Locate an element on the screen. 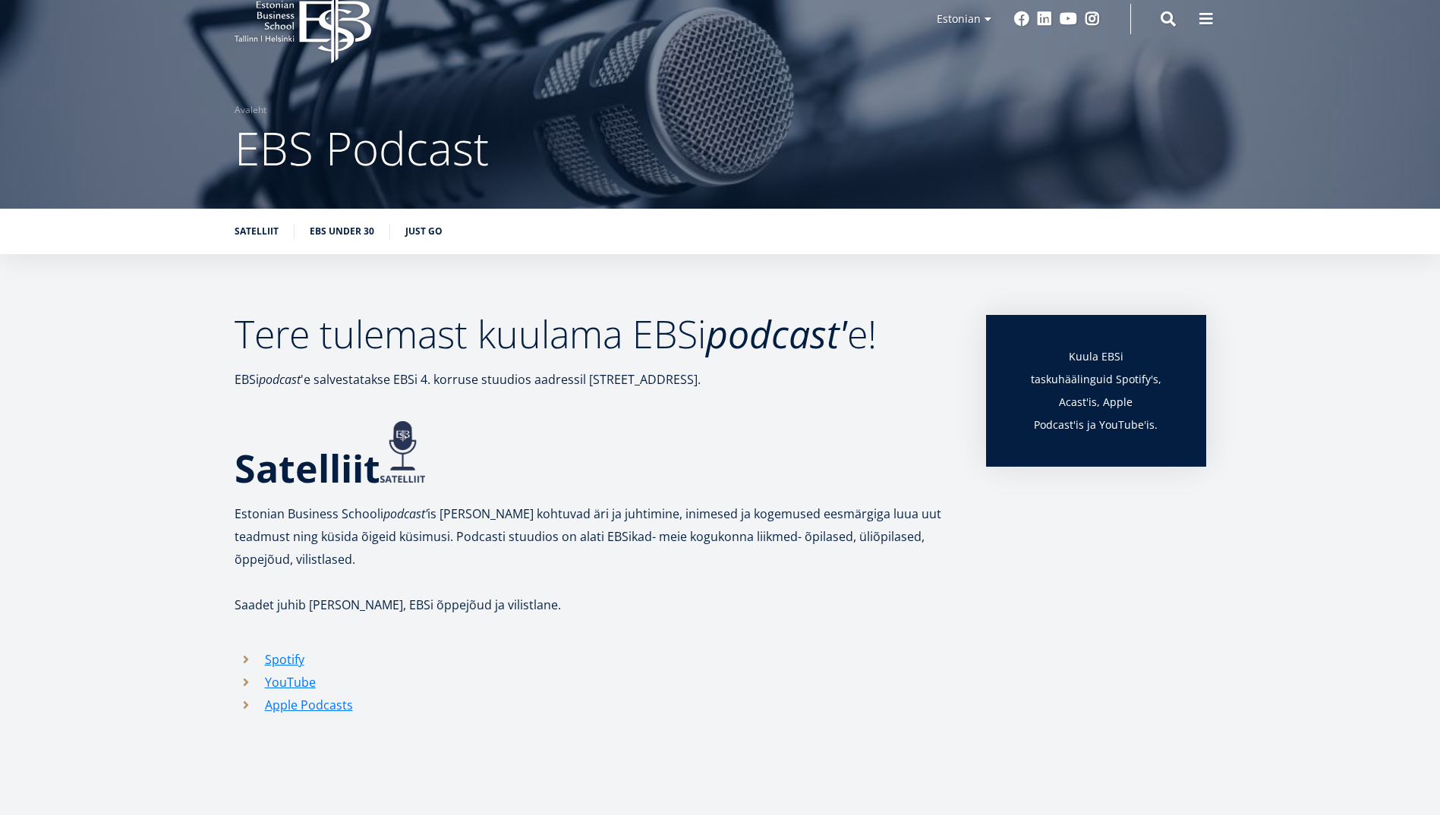  a: Instagram is located at coordinates (1092, 19).